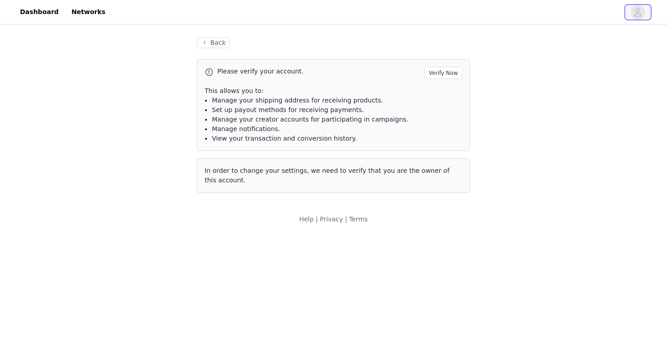 This screenshot has width=667, height=362. Describe the element at coordinates (288, 110) in the screenshot. I see `span: Set up payout methods for receiving payments.` at that location.